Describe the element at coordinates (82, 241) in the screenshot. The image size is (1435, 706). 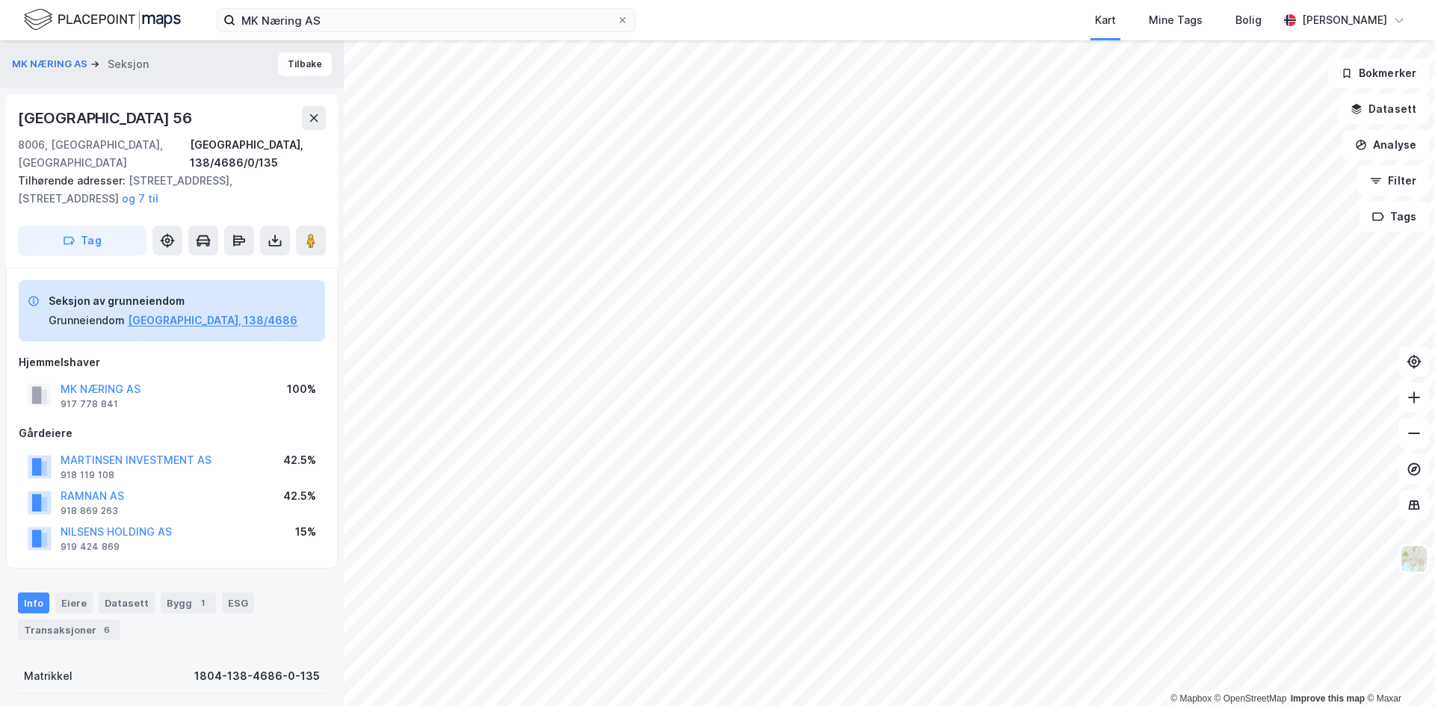
I see `button: Tag` at that location.